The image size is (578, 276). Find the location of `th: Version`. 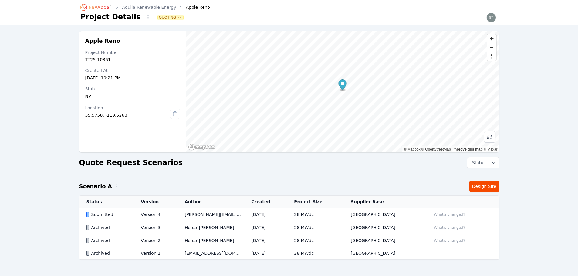

th: Version is located at coordinates (155, 202).